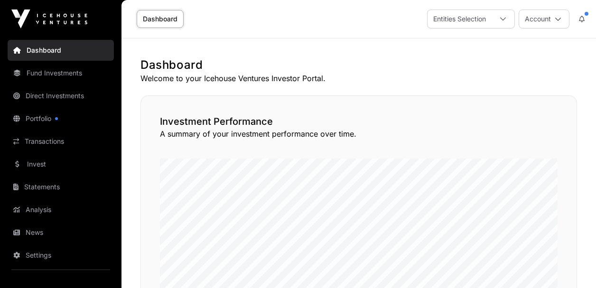 This screenshot has height=288, width=596. What do you see at coordinates (61, 232) in the screenshot?
I see `a: News` at bounding box center [61, 232].